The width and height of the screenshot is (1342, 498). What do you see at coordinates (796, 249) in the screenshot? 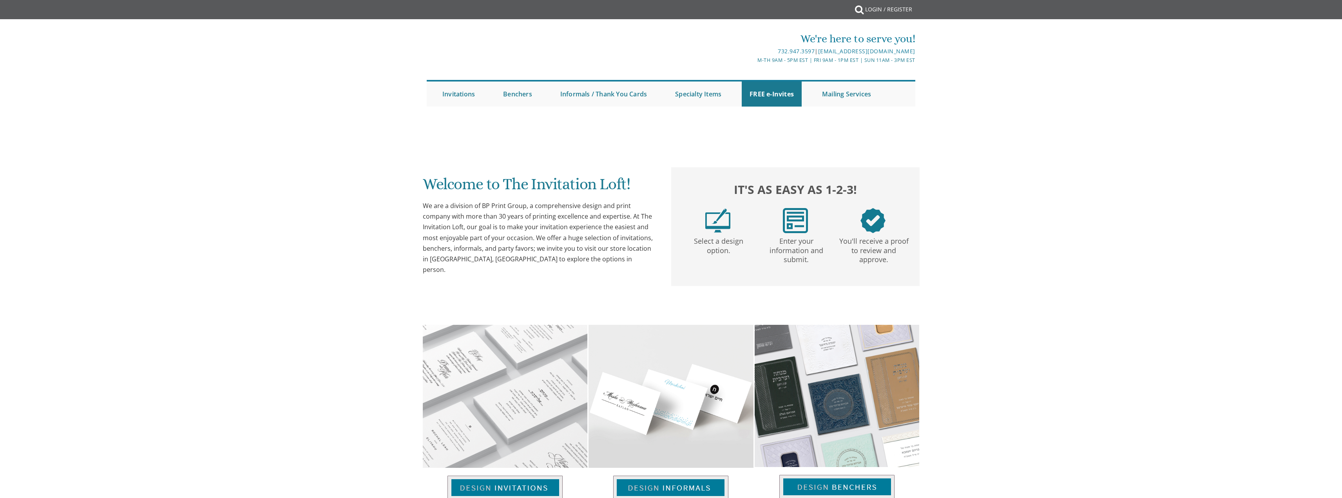
I see `p: Enter your information and submit.` at bounding box center [796, 249].